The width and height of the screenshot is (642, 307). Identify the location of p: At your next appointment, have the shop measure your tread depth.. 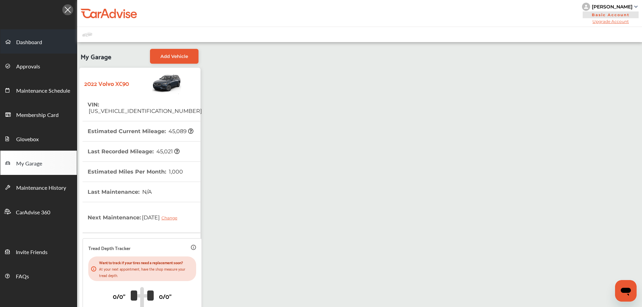
(146, 272).